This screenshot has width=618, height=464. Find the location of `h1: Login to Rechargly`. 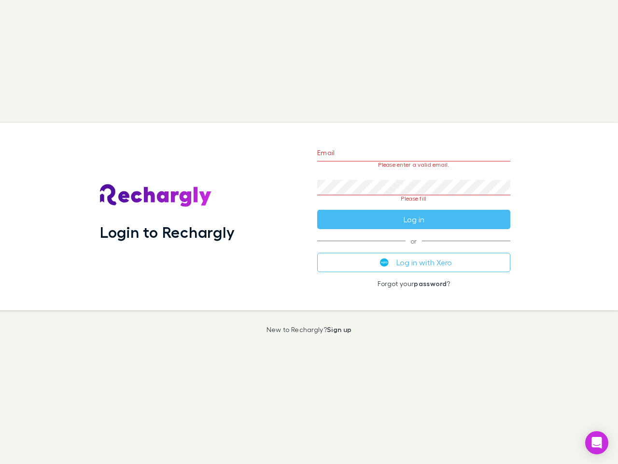

h1: Login to Rechargly is located at coordinates (167, 232).